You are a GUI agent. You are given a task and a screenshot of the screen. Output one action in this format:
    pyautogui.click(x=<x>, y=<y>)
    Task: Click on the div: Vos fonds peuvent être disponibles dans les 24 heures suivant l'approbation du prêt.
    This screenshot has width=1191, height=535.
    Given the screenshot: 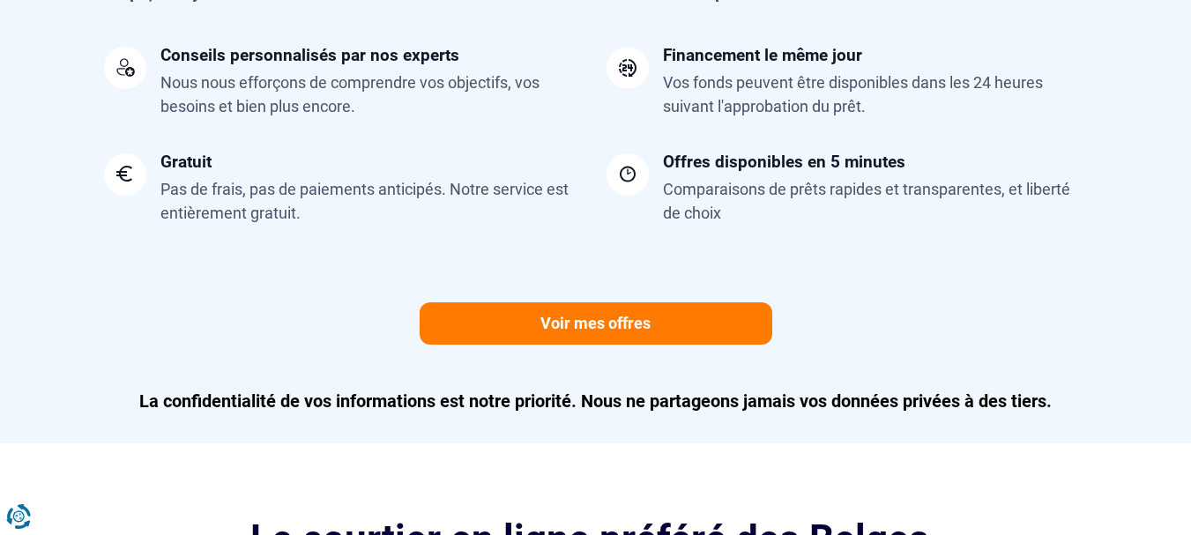 What is the action you would take?
    pyautogui.click(x=875, y=94)
    